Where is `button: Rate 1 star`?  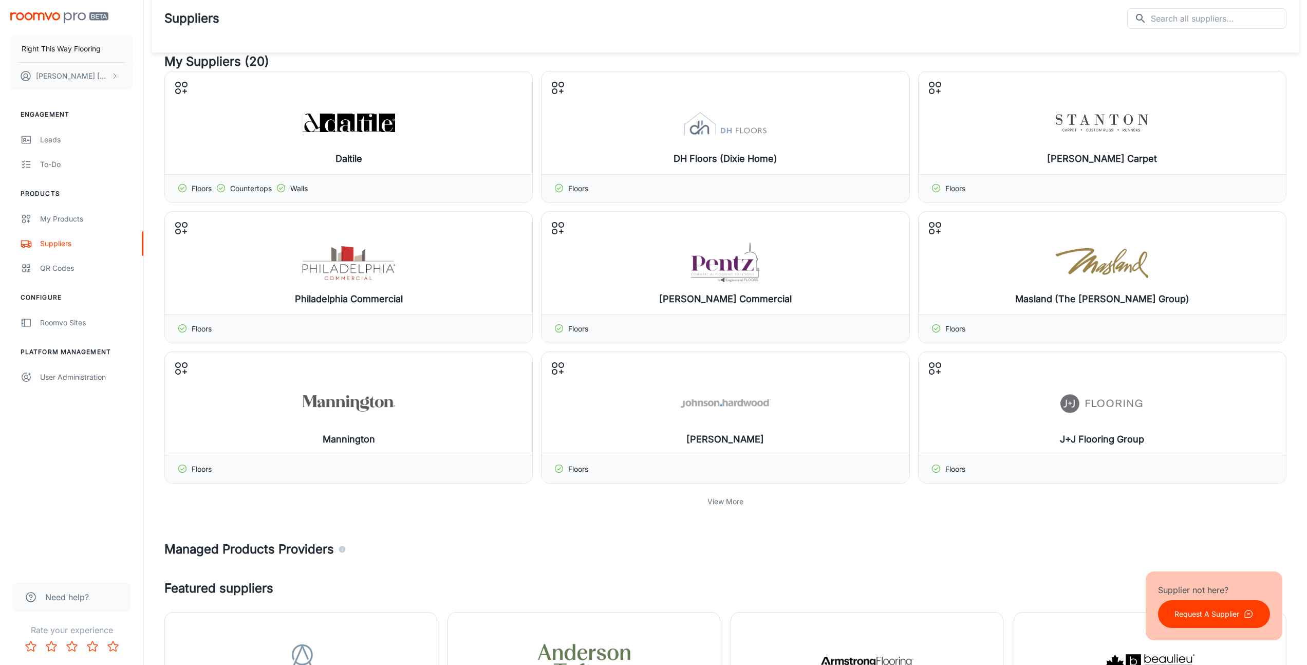
button: Rate 1 star is located at coordinates (31, 646).